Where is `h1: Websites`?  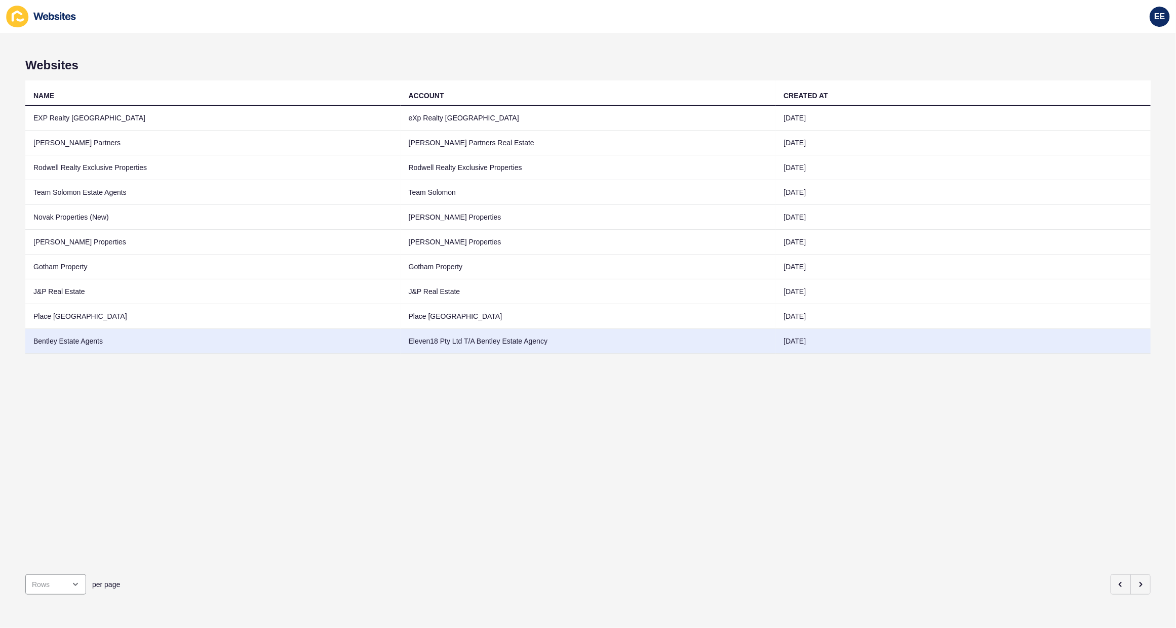 h1: Websites is located at coordinates (588, 65).